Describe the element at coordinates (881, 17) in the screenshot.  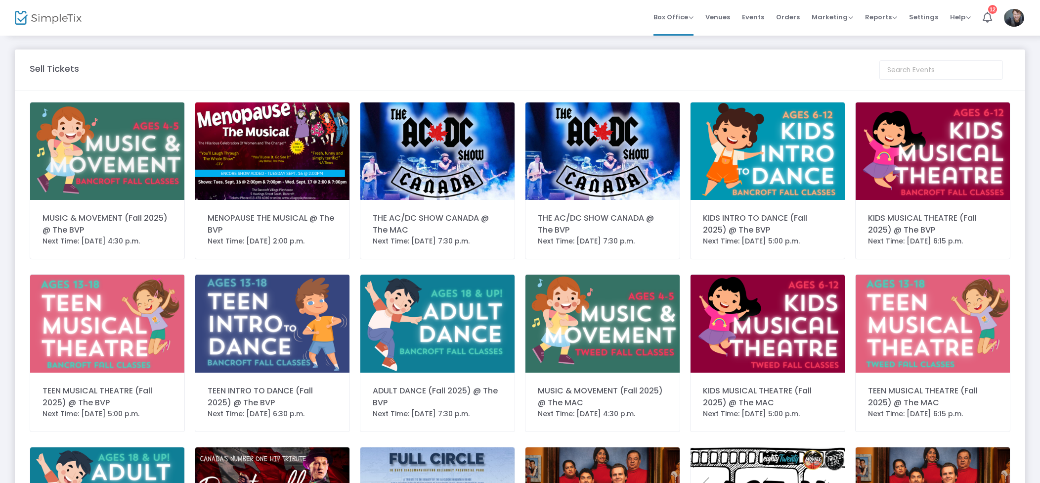
I see `span: Reports` at that location.